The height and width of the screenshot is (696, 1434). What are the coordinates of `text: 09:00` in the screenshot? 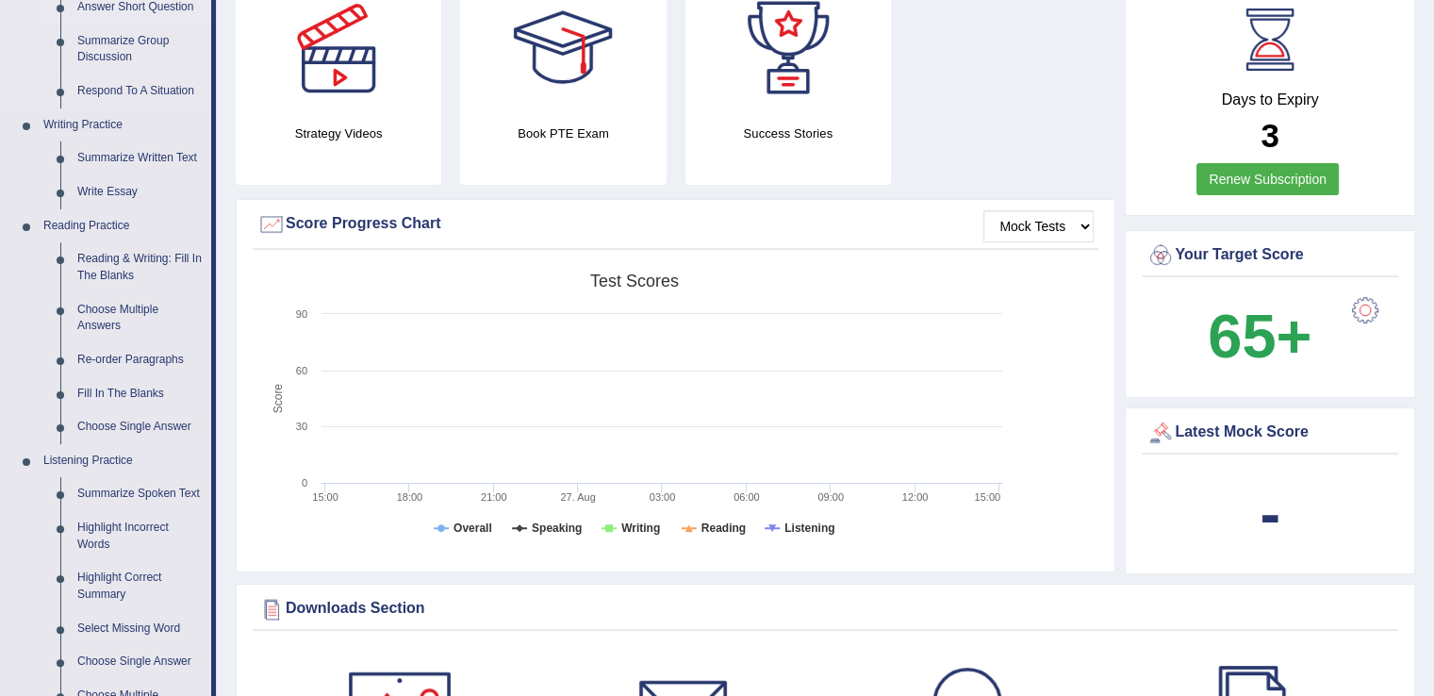 It's located at (831, 497).